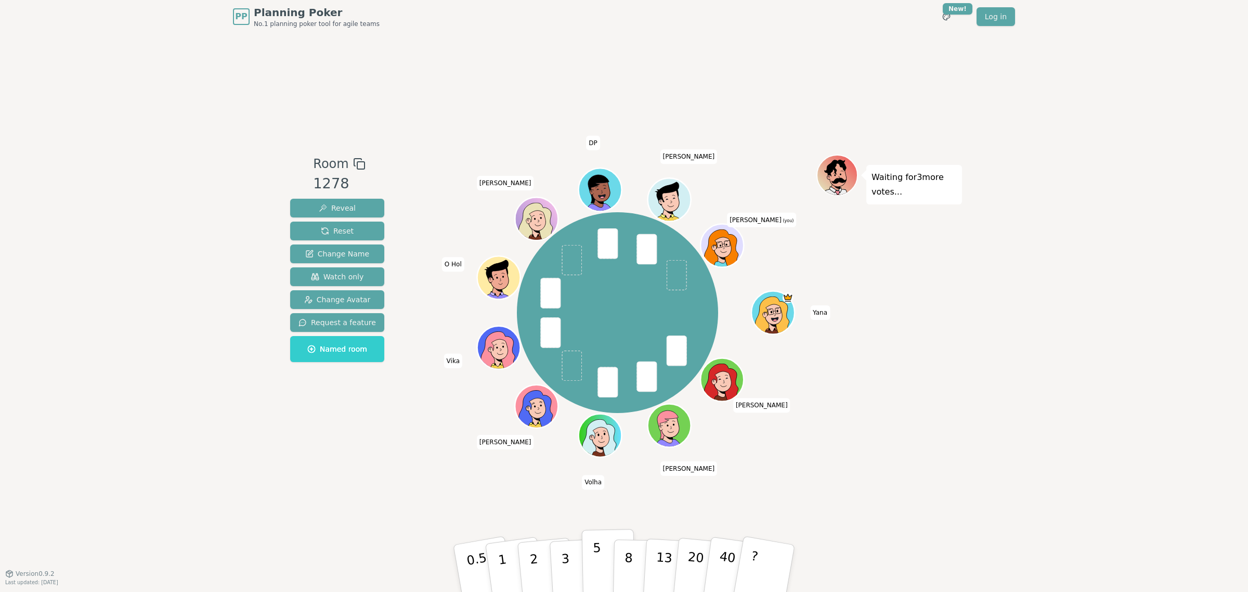  I want to click on button: Change Name, so click(337, 254).